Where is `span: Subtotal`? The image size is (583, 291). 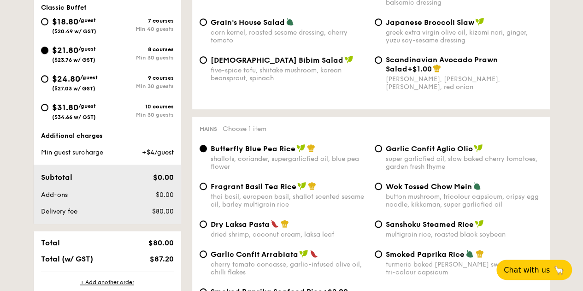
span: Subtotal is located at coordinates (57, 177).